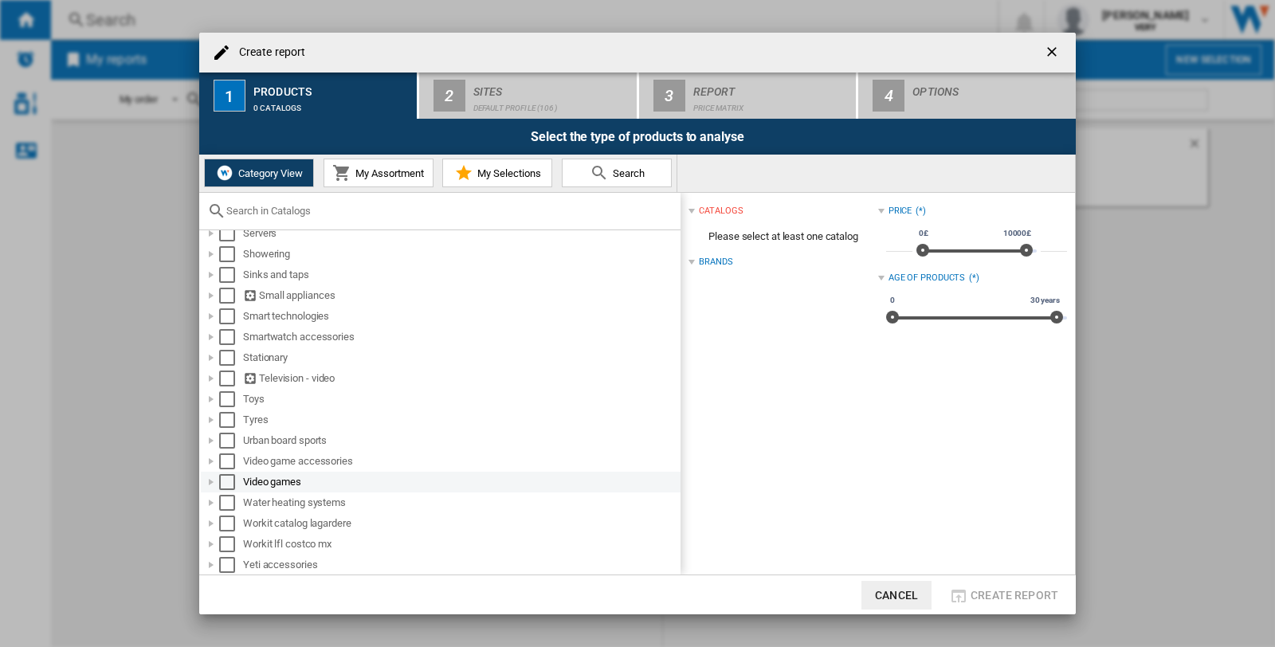 This screenshot has height=647, width=1275. I want to click on span: Search, so click(627, 173).